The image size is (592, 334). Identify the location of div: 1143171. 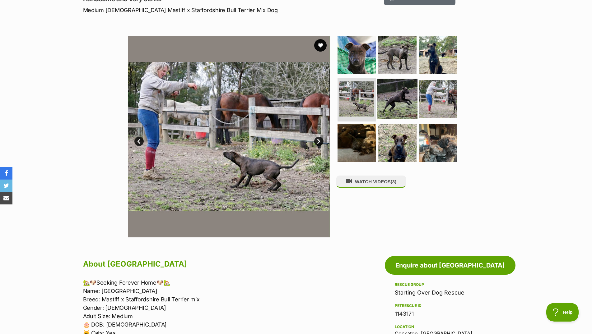
(450, 314).